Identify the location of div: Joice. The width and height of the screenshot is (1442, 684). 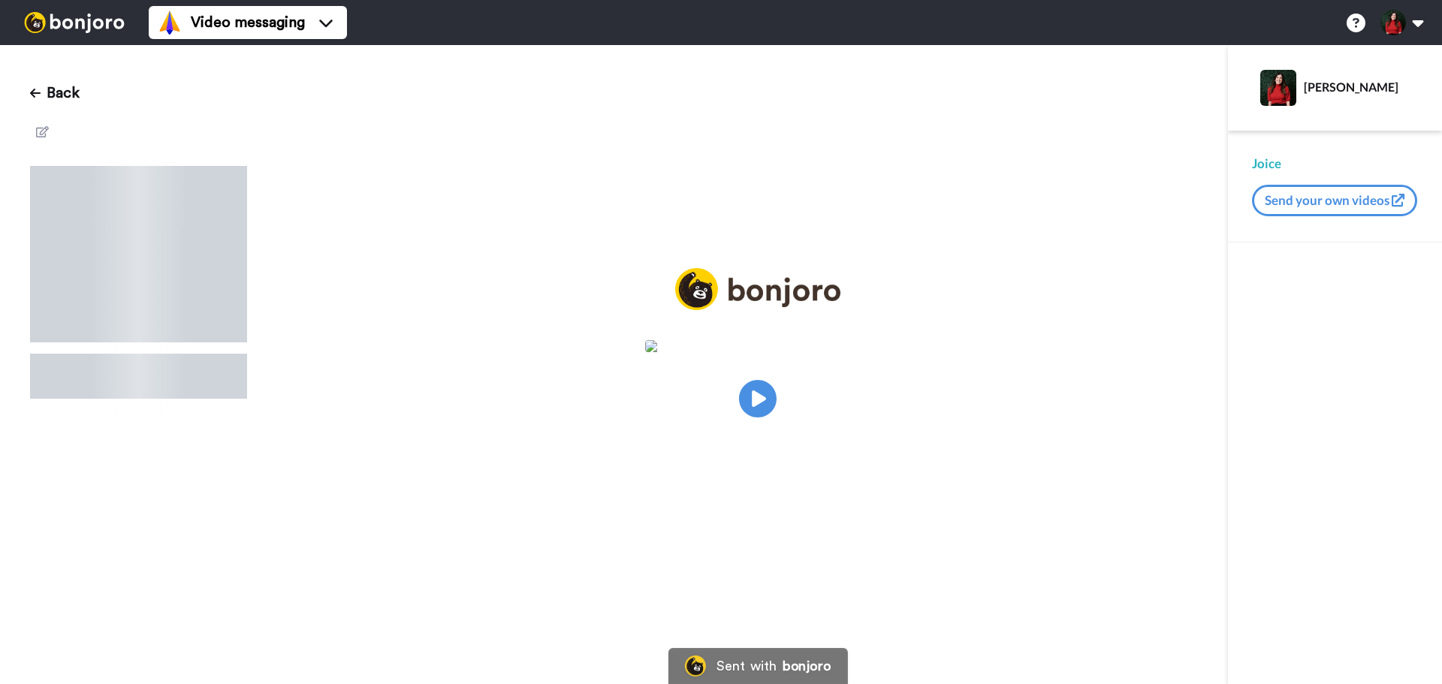
(1335, 164).